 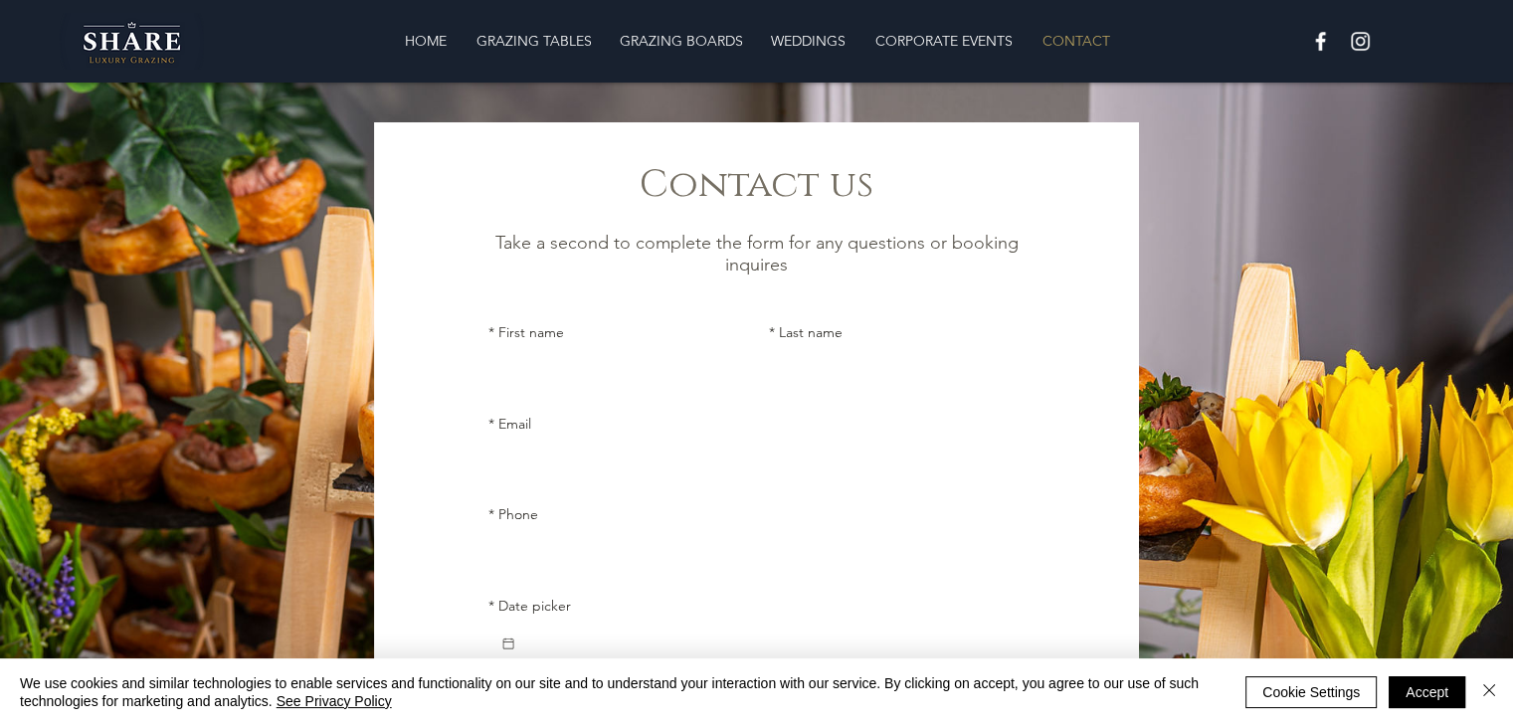 What do you see at coordinates (534, 41) in the screenshot?
I see `p: GRAZING TABLES` at bounding box center [534, 41].